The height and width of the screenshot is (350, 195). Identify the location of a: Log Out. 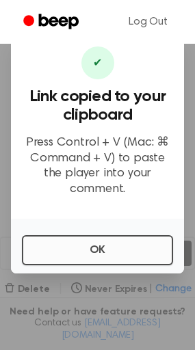
(148, 22).